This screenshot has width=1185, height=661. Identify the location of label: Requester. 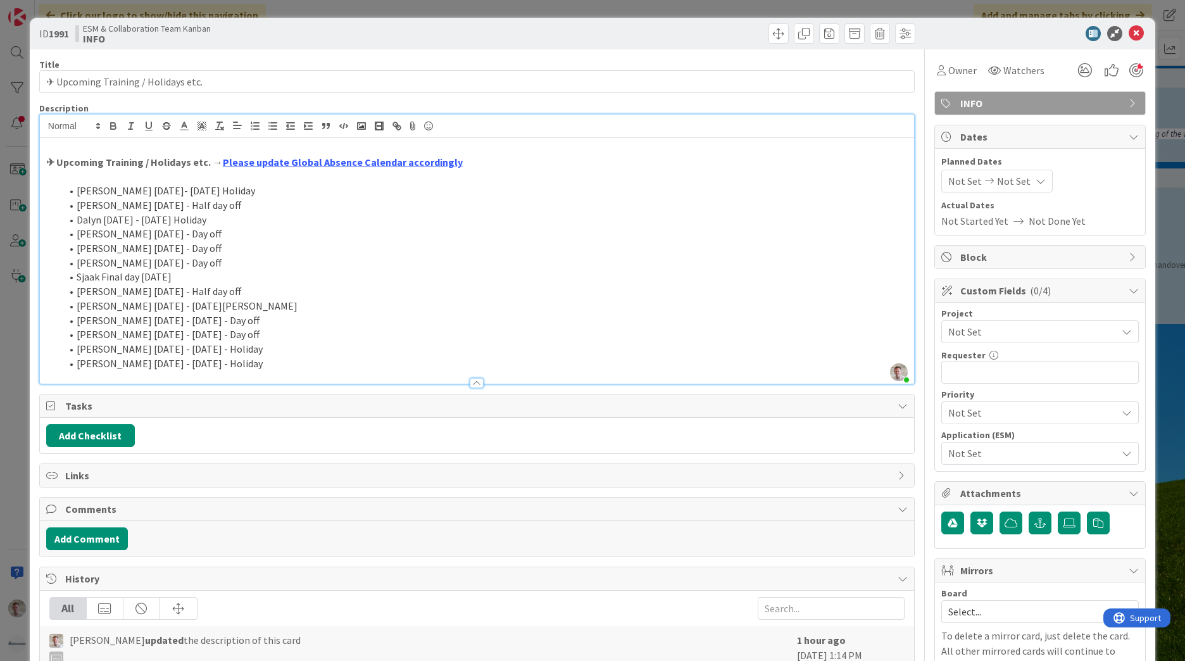
(964, 355).